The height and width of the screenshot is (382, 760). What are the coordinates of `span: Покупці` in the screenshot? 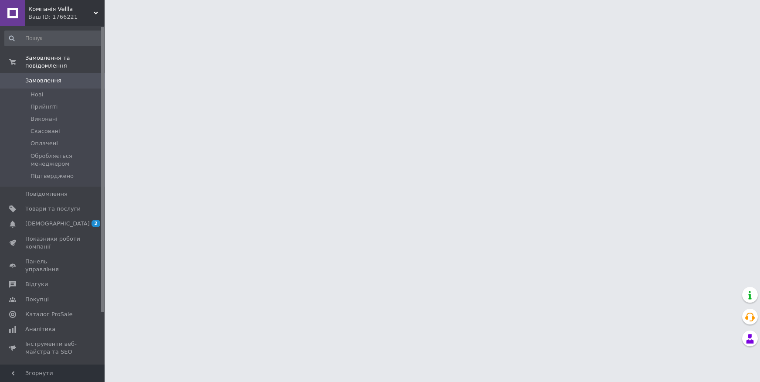 It's located at (37, 299).